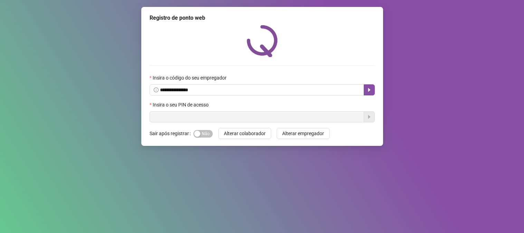 Image resolution: width=524 pixels, height=233 pixels. What do you see at coordinates (156, 90) in the screenshot?
I see `span: info-circle` at bounding box center [156, 90].